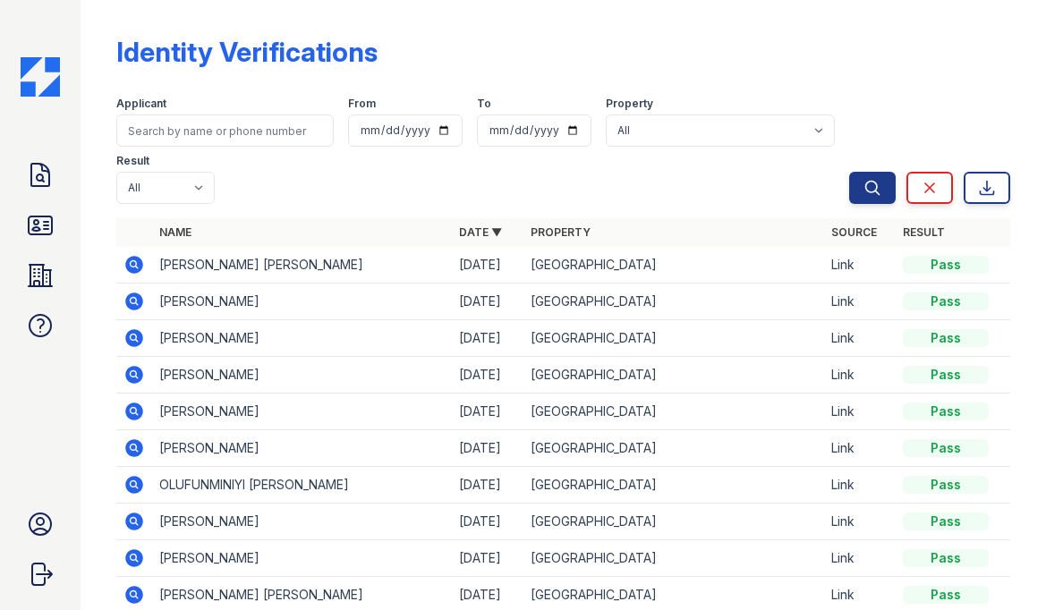  What do you see at coordinates (361, 104) in the screenshot?
I see `label: From` at bounding box center [361, 104].